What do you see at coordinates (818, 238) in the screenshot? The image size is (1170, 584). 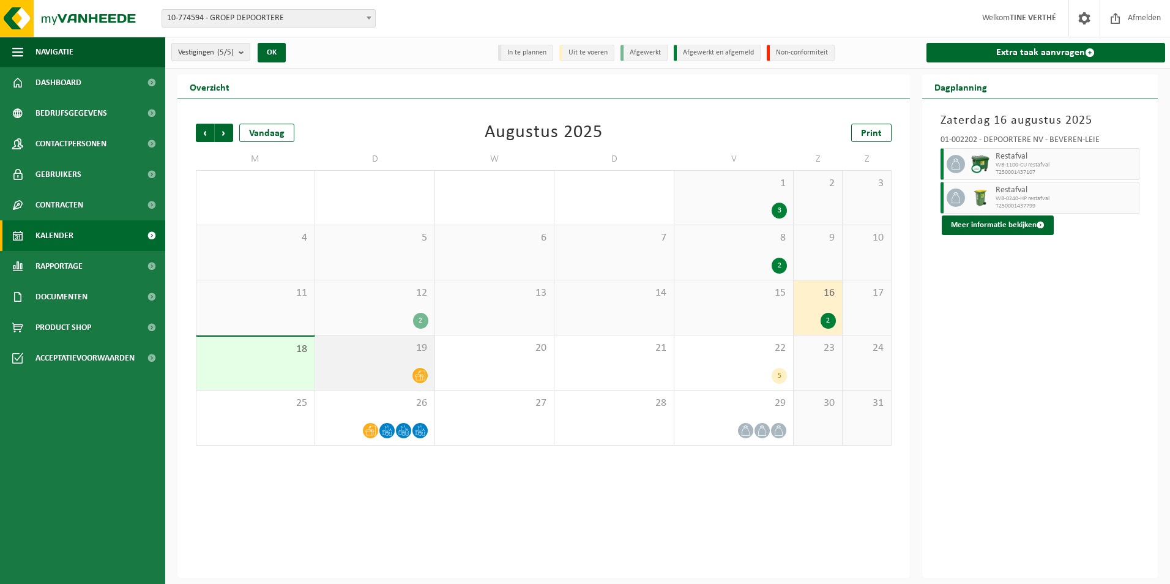 I see `span: 9` at bounding box center [818, 238].